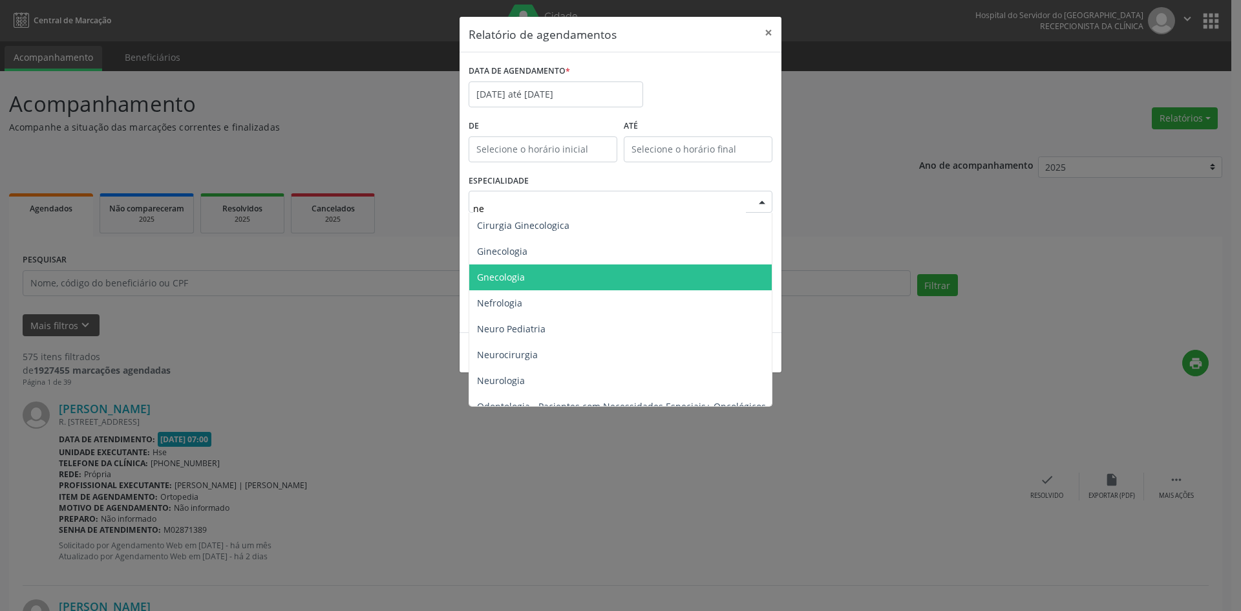 This screenshot has height=611, width=1241. Describe the element at coordinates (543, 149) in the screenshot. I see `input: Selecione o horário inicial` at that location.